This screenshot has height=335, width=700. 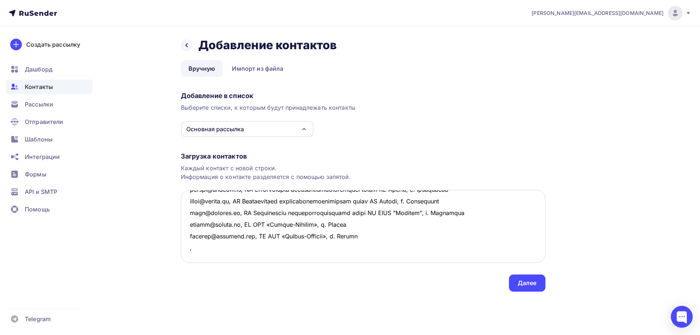 What do you see at coordinates (49, 104) in the screenshot?
I see `a: Рассылки` at bounding box center [49, 104].